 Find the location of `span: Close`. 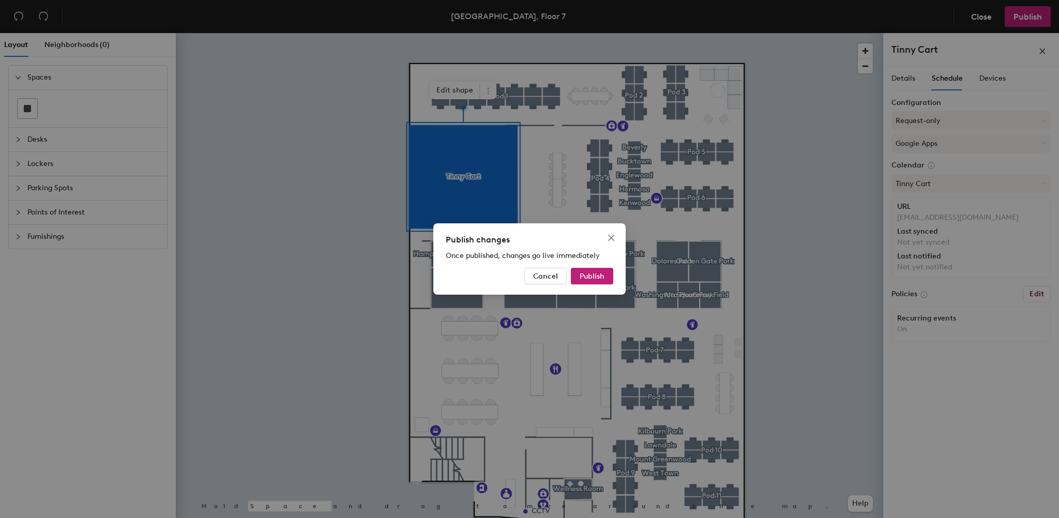

span: Close is located at coordinates (611, 238).